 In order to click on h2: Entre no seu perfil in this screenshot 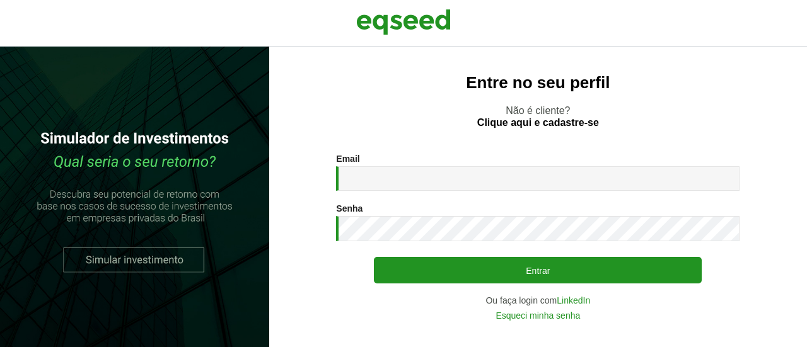, I will do `click(538, 83)`.